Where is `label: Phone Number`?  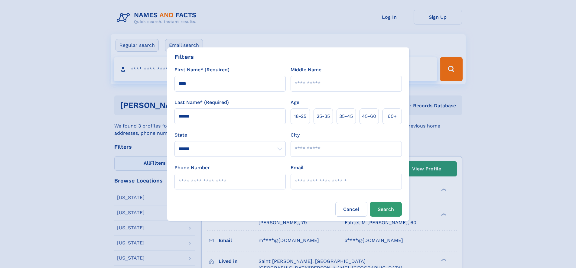 label: Phone Number is located at coordinates (192, 168).